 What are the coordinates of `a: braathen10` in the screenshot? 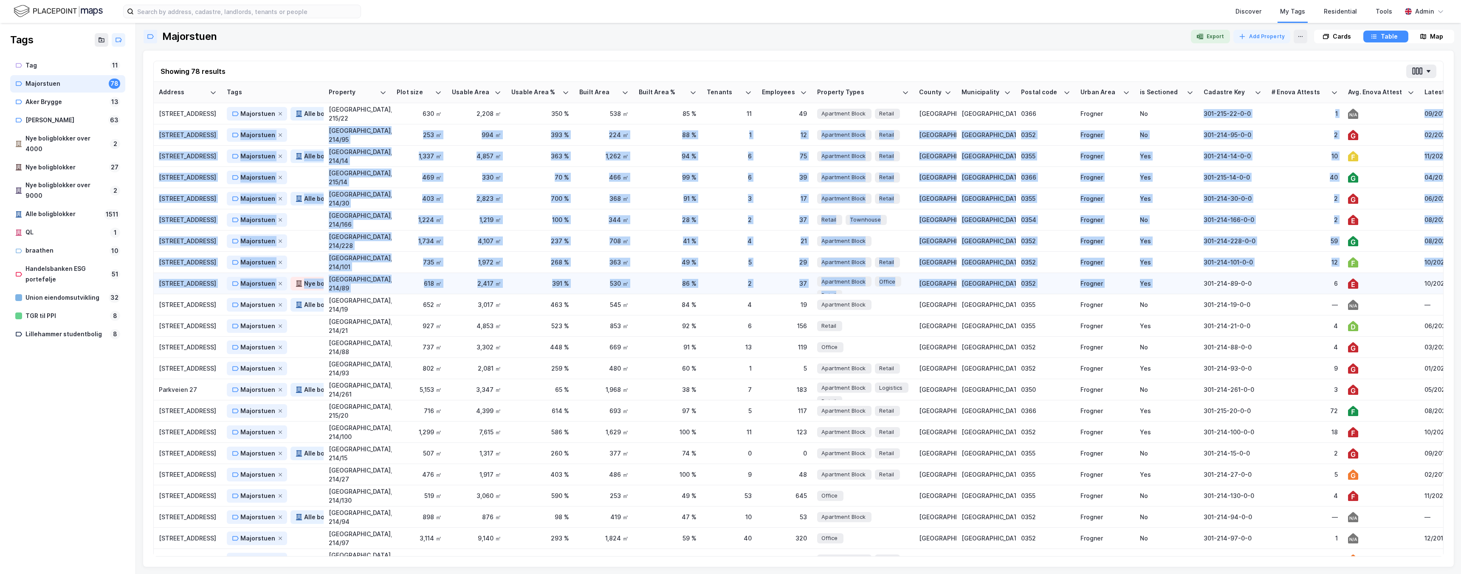 It's located at (68, 251).